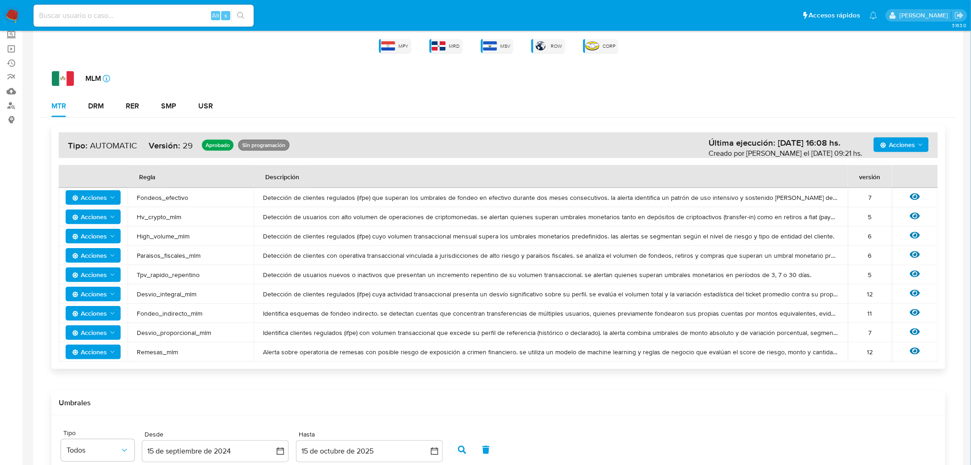  I want to click on span: Accesos rápidos, so click(835, 15).